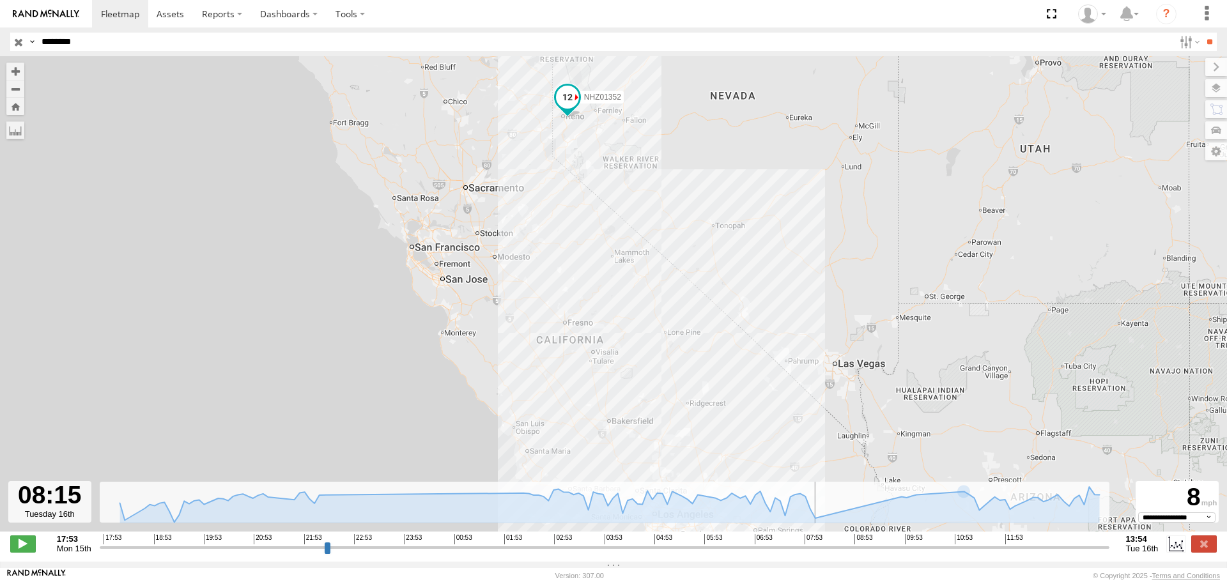 This screenshot has width=1227, height=582. Describe the element at coordinates (363, 539) in the screenshot. I see `span: 22:53` at that location.